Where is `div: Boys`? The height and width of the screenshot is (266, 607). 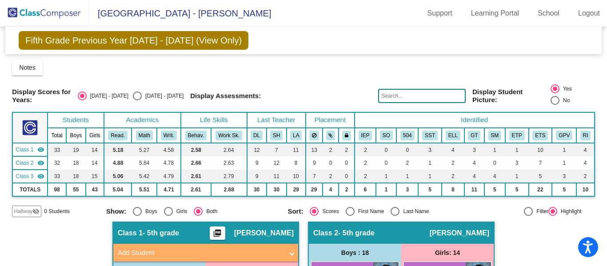 div: Boys is located at coordinates (149, 211).